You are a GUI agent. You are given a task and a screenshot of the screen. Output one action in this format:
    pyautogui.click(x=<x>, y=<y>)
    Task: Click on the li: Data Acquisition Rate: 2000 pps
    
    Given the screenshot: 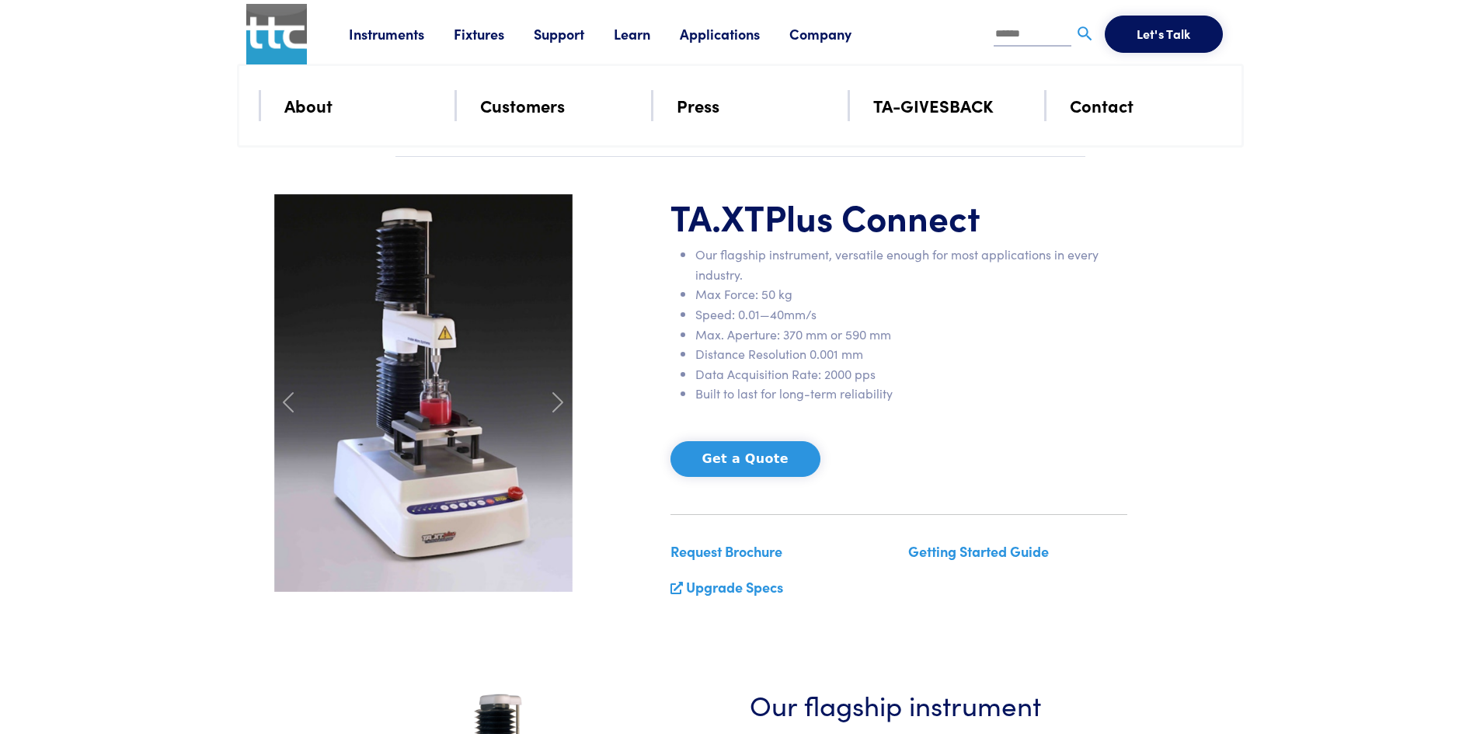 What is the action you would take?
    pyautogui.click(x=911, y=374)
    